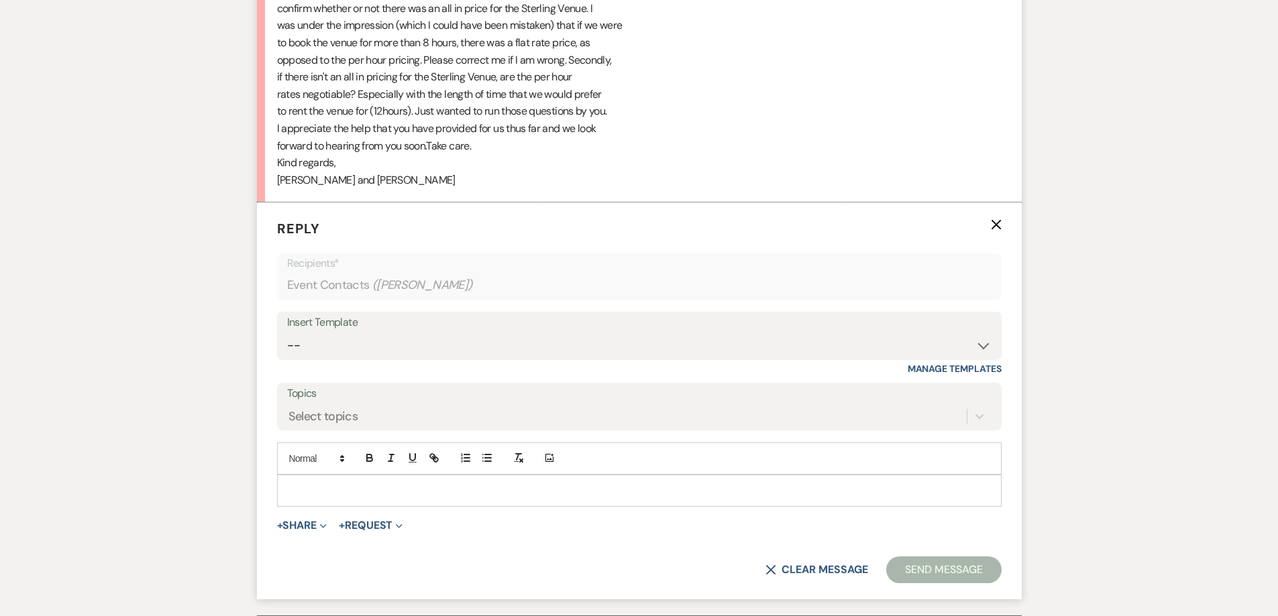 The width and height of the screenshot is (1278, 616). I want to click on button: Share, so click(302, 526).